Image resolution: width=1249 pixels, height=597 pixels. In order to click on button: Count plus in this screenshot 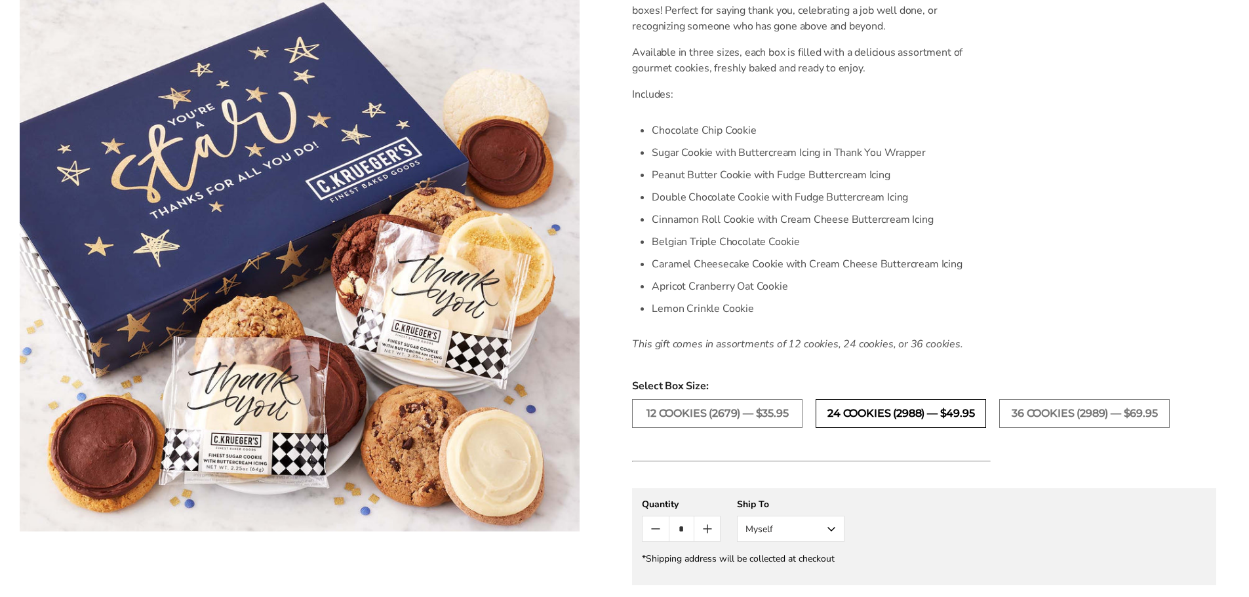, I will do `click(707, 529)`.